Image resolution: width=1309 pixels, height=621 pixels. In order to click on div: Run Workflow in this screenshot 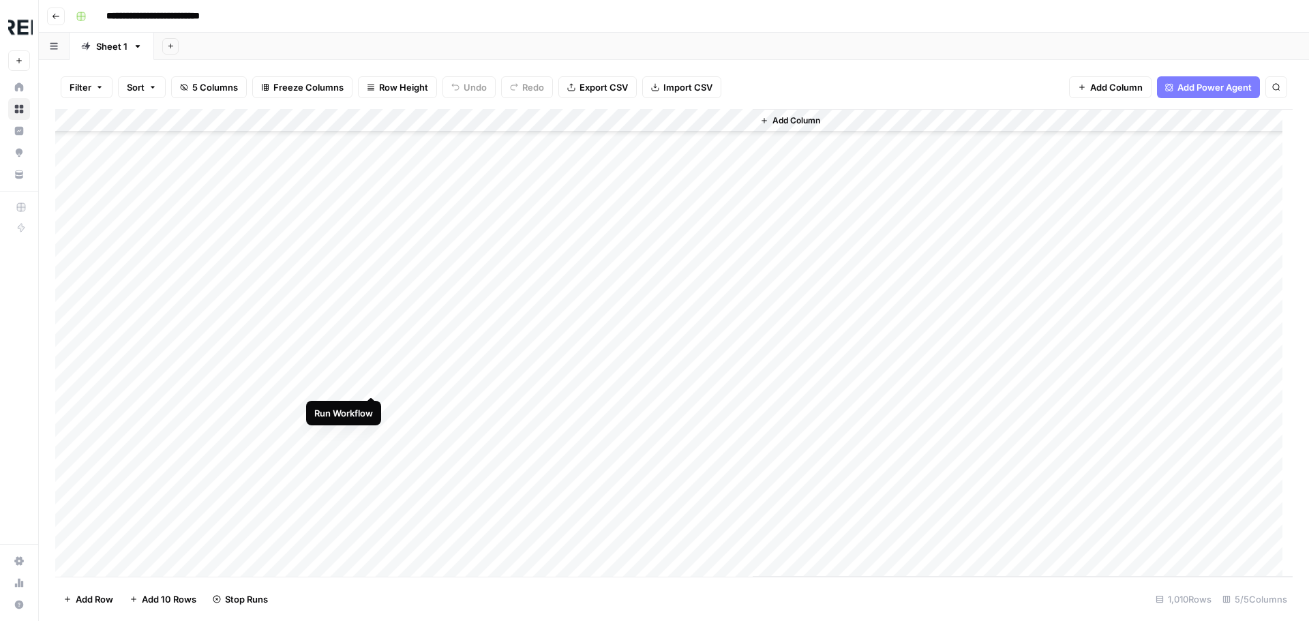, I will do `click(344, 413)`.